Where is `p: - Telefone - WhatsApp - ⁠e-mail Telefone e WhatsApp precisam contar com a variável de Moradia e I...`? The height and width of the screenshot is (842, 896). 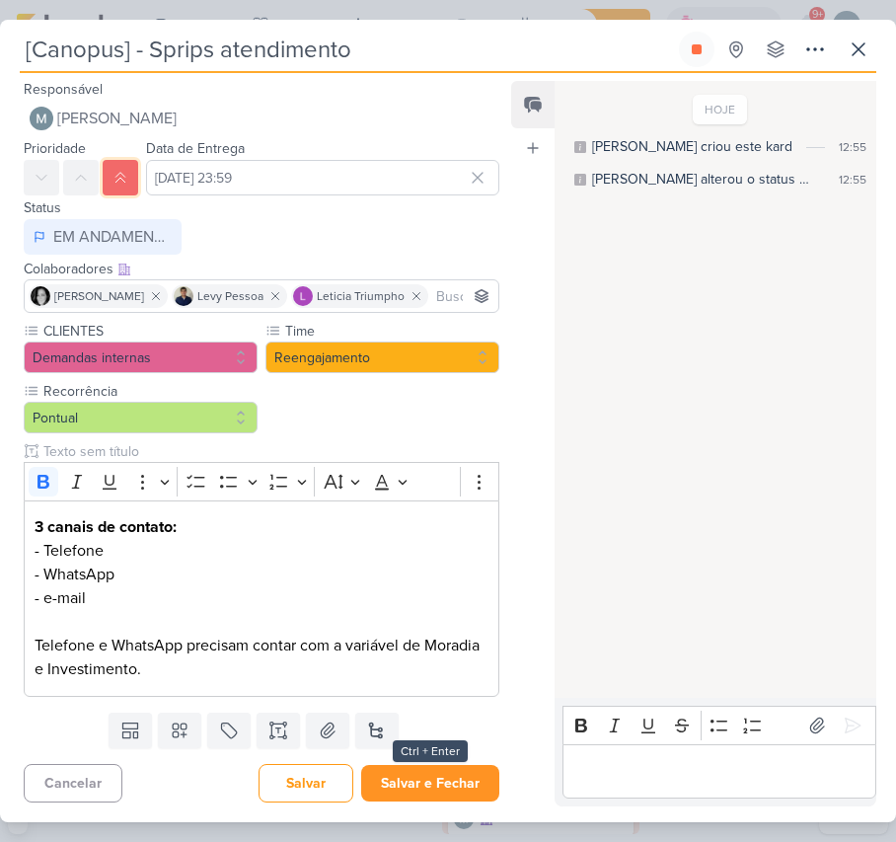 p: - Telefone - WhatsApp - ⁠e-mail Telefone e WhatsApp precisam contar com a variável de Moradia e I... is located at coordinates (262, 598).